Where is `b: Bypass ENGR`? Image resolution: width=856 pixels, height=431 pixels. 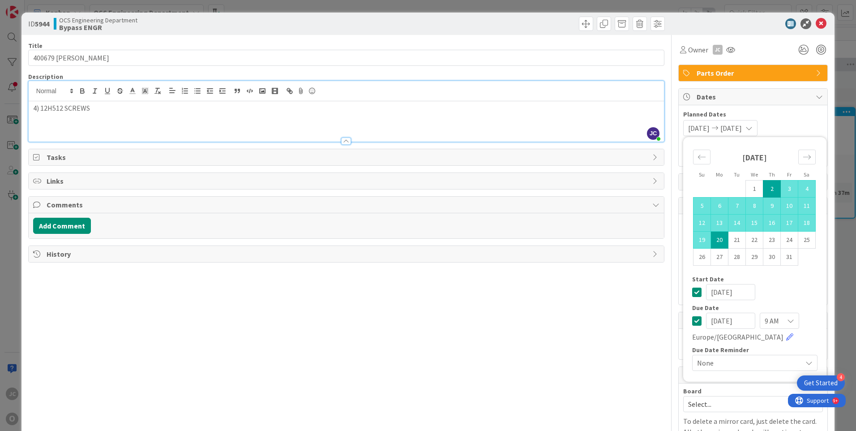
b: Bypass ENGR is located at coordinates (98, 27).